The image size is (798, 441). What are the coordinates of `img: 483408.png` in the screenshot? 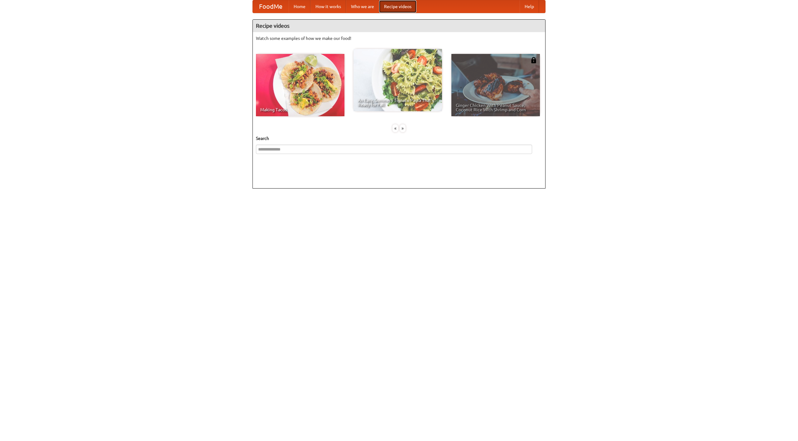 It's located at (534, 60).